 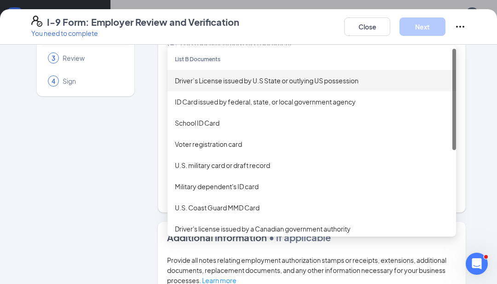 What do you see at coordinates (53, 58) in the screenshot?
I see `span: 3` at bounding box center [53, 58].